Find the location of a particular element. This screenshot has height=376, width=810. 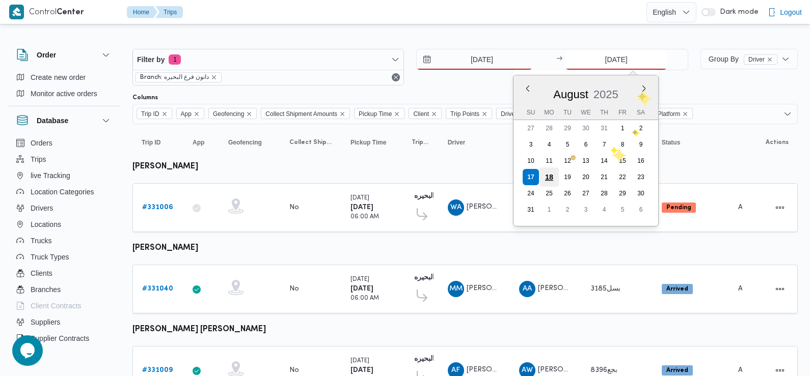

span: Actions is located at coordinates (777, 143).